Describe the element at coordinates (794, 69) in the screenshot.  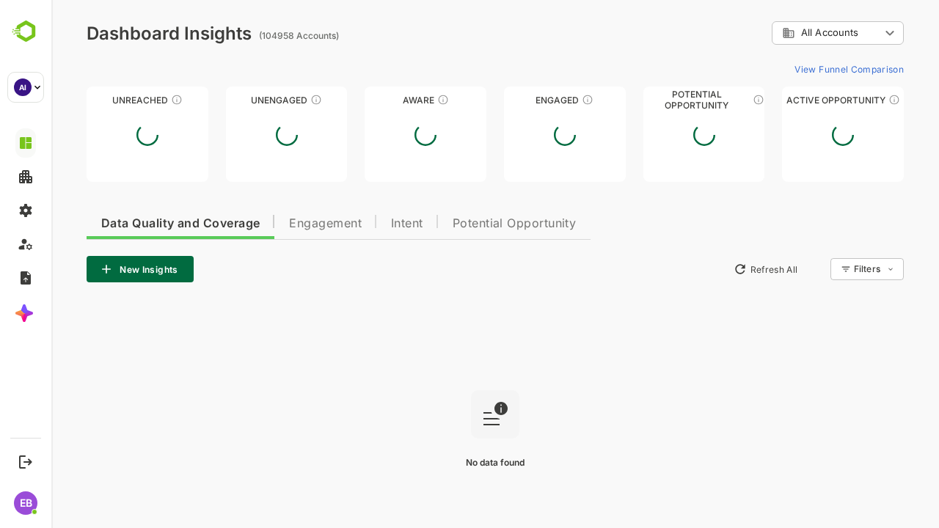
I see `button: View Funnel Comparison` at that location.